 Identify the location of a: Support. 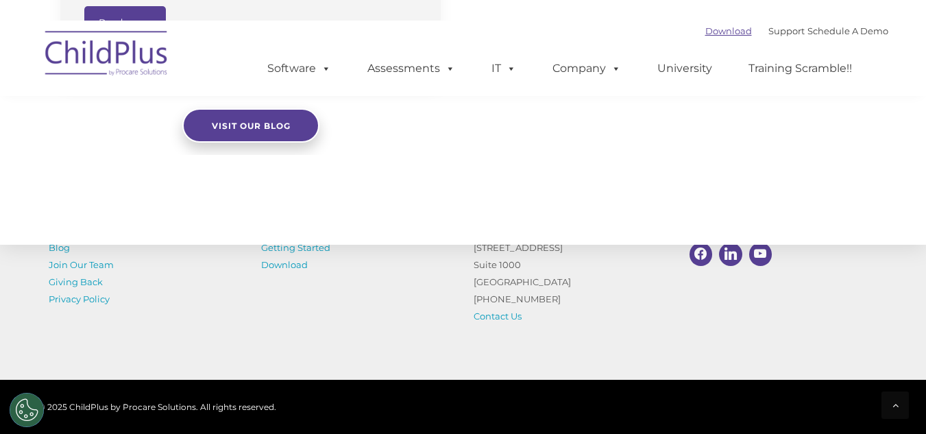
(786, 31).